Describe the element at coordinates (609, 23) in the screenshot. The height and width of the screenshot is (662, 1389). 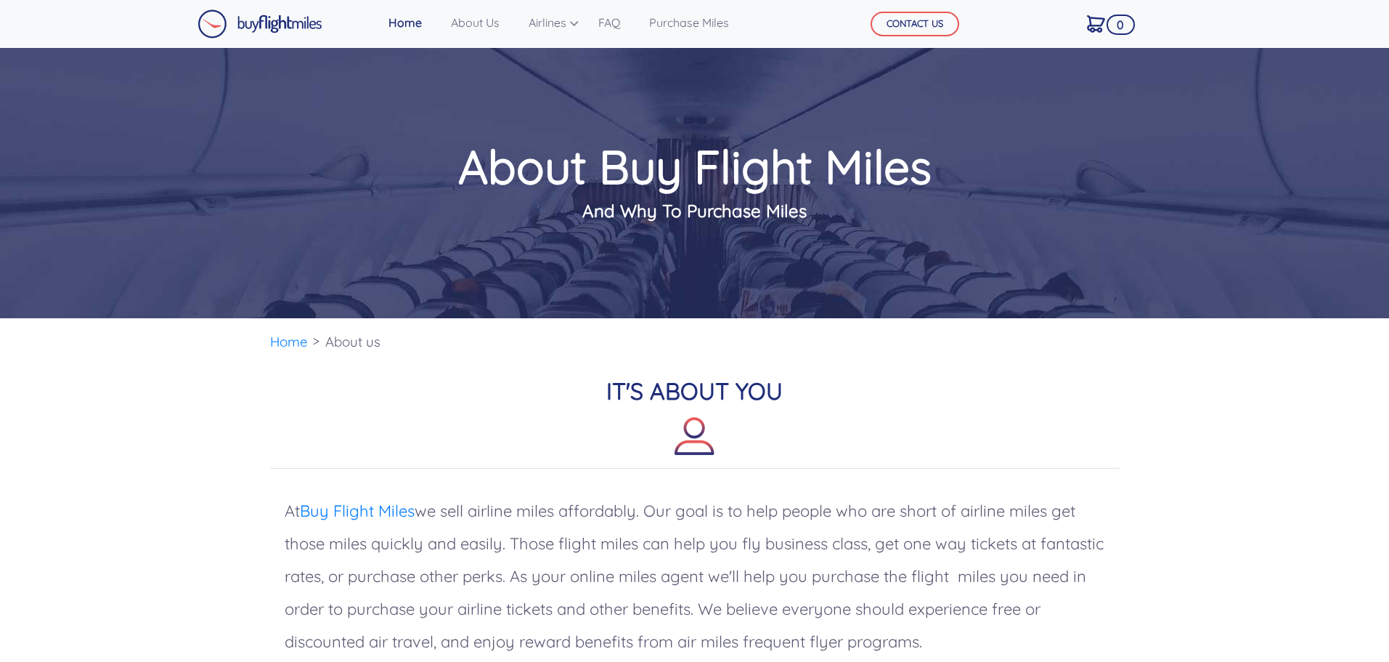
I see `a: FAQ` at that location.